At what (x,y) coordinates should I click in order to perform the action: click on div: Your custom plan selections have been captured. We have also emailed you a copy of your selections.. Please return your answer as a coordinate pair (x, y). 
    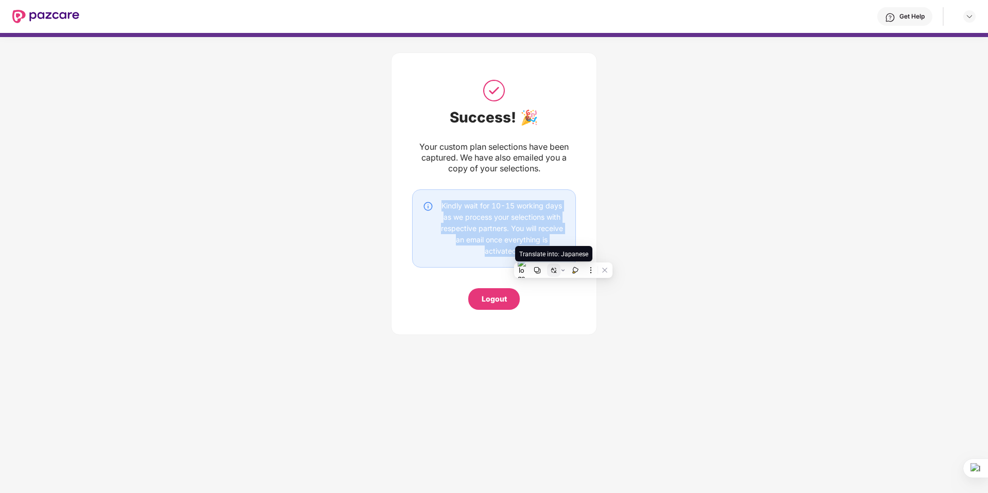
    Looking at the image, I should click on (494, 158).